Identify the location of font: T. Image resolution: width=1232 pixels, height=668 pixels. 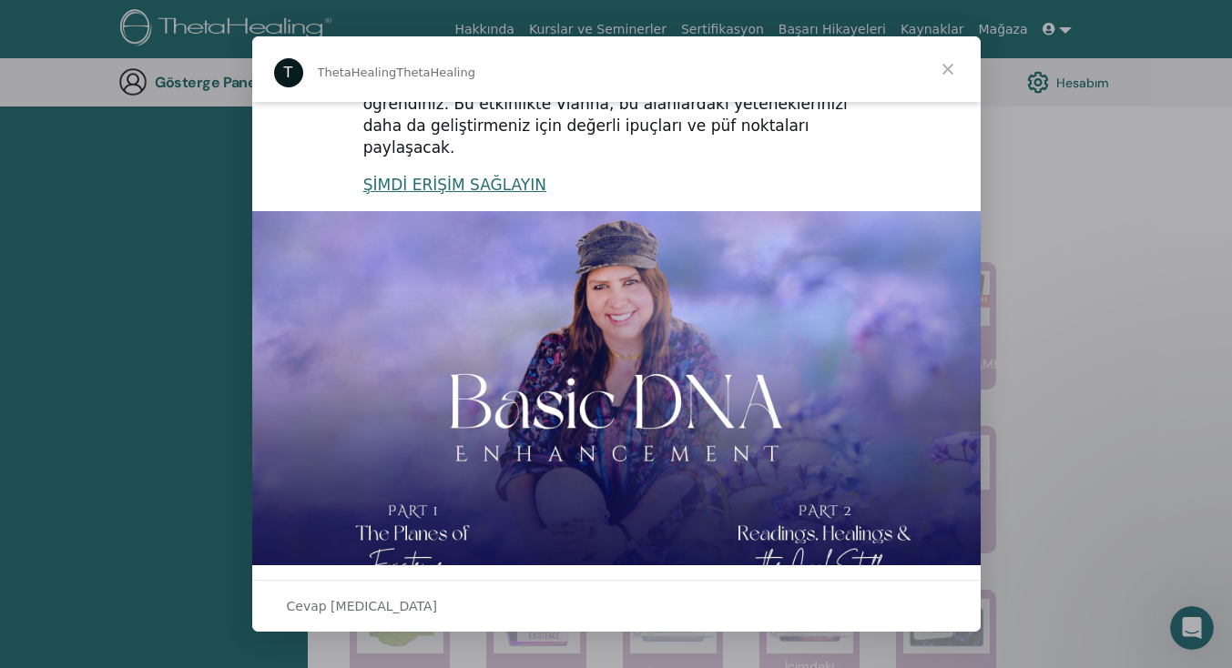
(289, 72).